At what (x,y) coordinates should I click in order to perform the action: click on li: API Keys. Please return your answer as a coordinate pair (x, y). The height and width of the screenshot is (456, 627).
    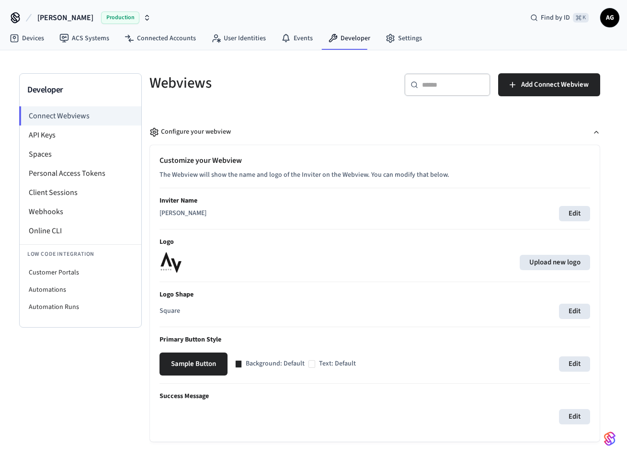
    Looking at the image, I should click on (80, 135).